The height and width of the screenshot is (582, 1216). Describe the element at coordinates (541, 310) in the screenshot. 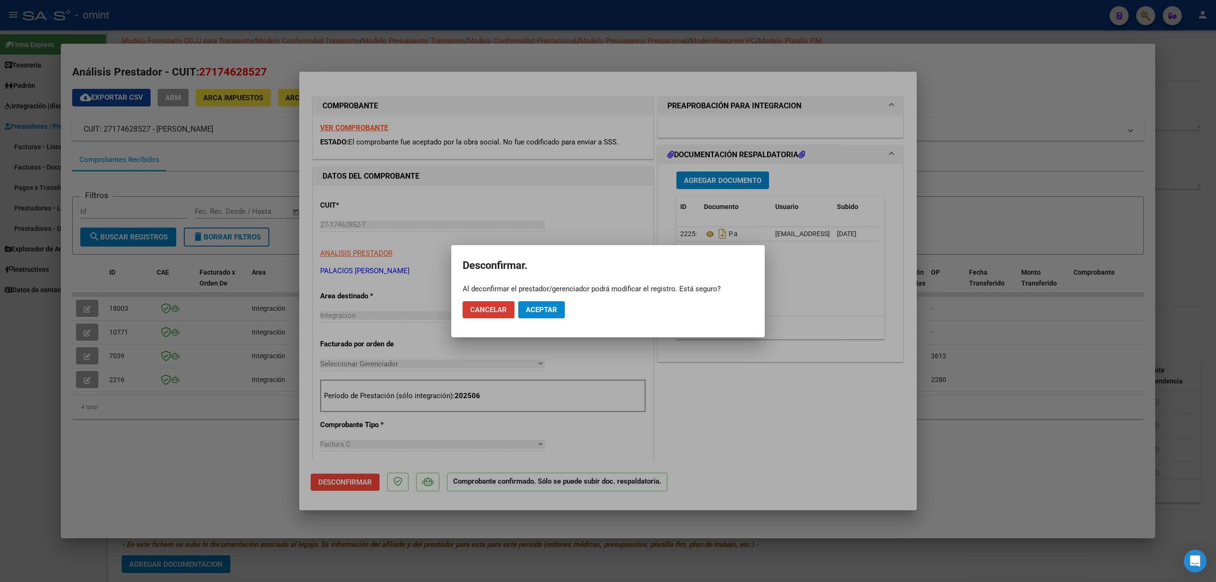

I see `span: Aceptar` at that location.